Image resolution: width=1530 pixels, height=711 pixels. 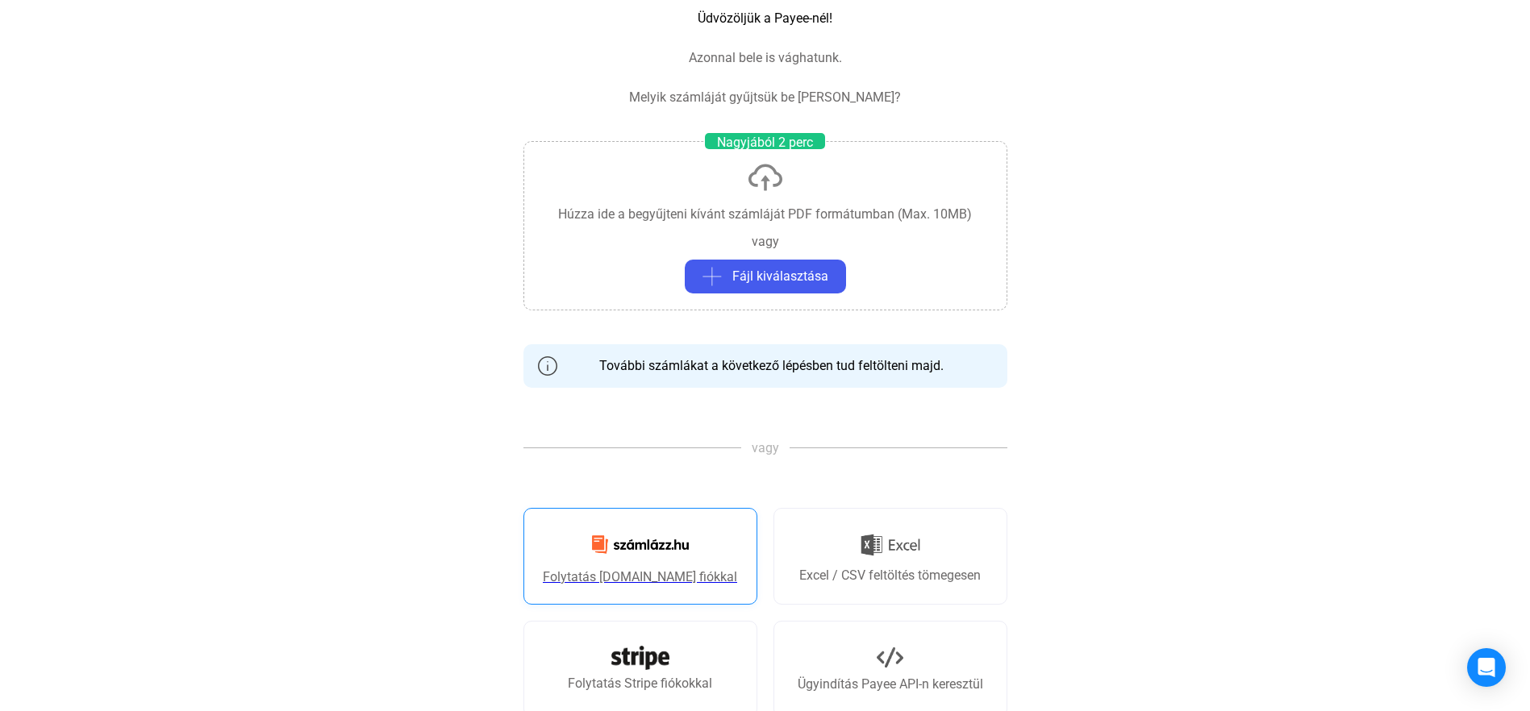 What do you see at coordinates (890, 684) in the screenshot?
I see `font: Ügyindítás Payee API-n keresztül` at bounding box center [890, 684].